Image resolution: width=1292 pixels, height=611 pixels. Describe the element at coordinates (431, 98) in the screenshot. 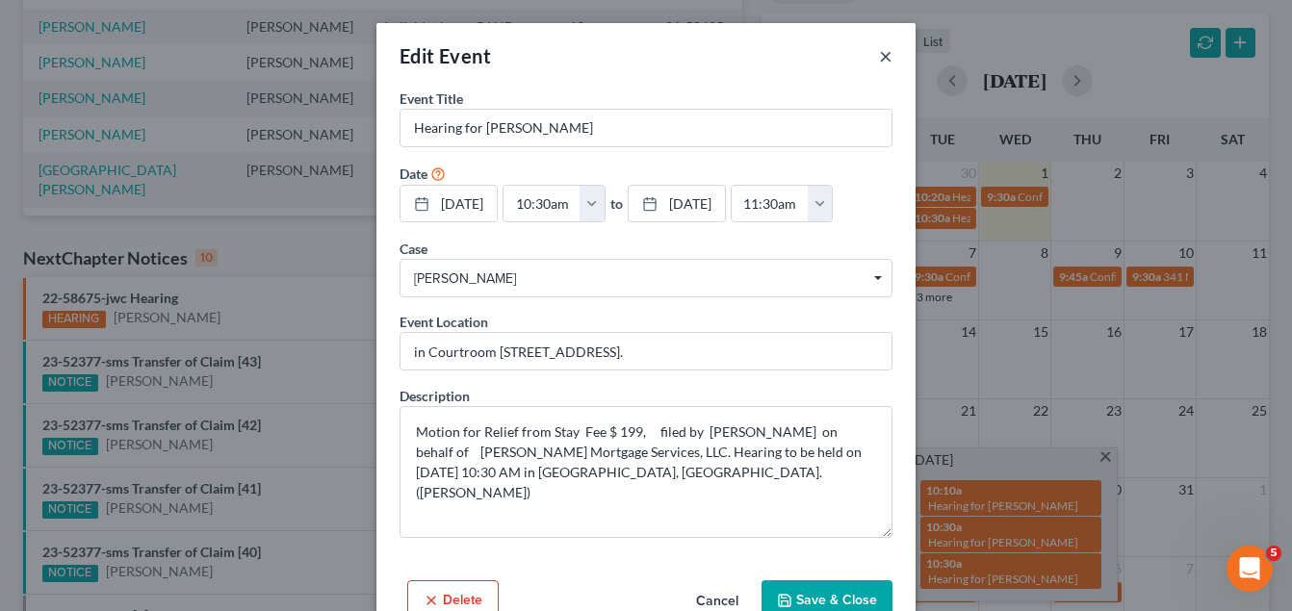

I see `span: Event Title` at that location.